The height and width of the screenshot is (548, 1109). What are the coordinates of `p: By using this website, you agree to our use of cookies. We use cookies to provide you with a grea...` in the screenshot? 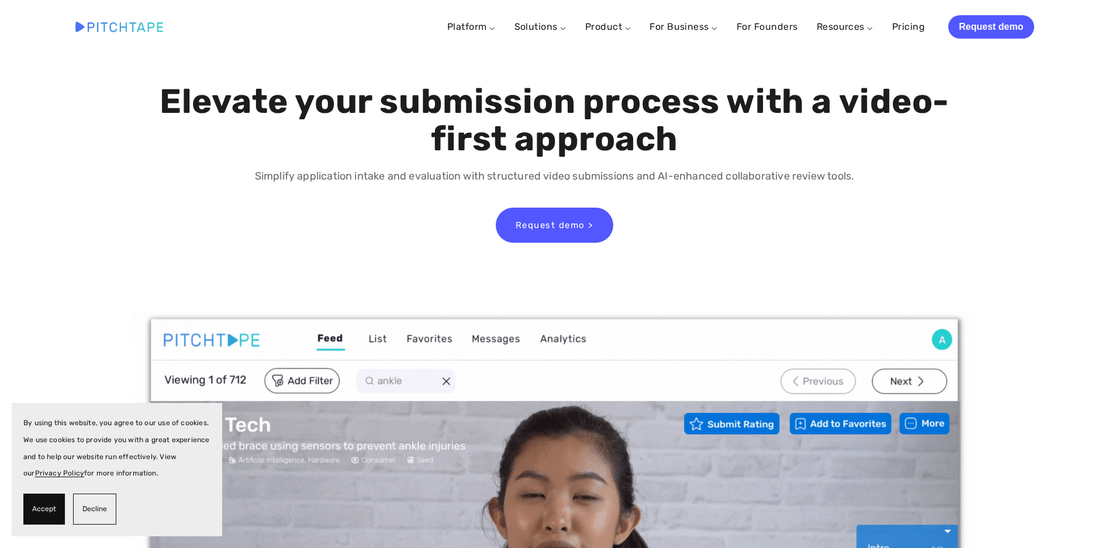 It's located at (117, 448).